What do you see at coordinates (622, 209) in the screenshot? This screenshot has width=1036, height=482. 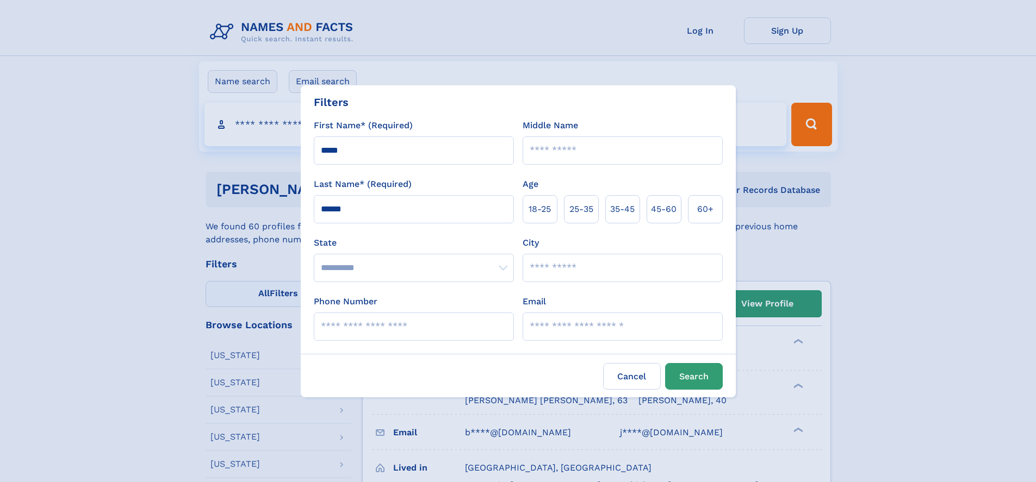 I see `span: 35‑45` at bounding box center [622, 209].